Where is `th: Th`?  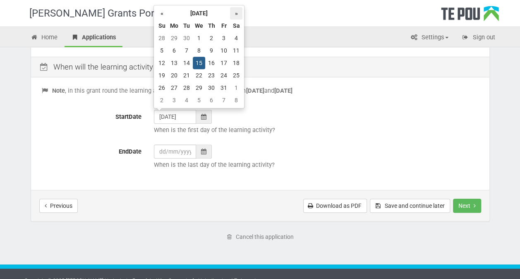
th: Th is located at coordinates (211, 26).